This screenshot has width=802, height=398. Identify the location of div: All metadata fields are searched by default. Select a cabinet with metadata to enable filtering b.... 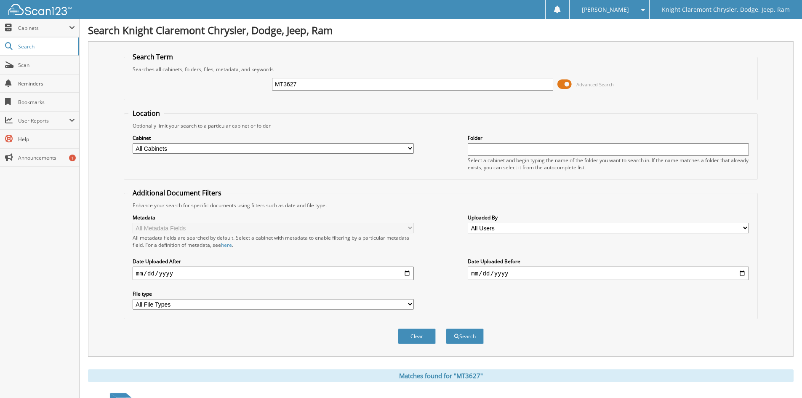
(273, 241).